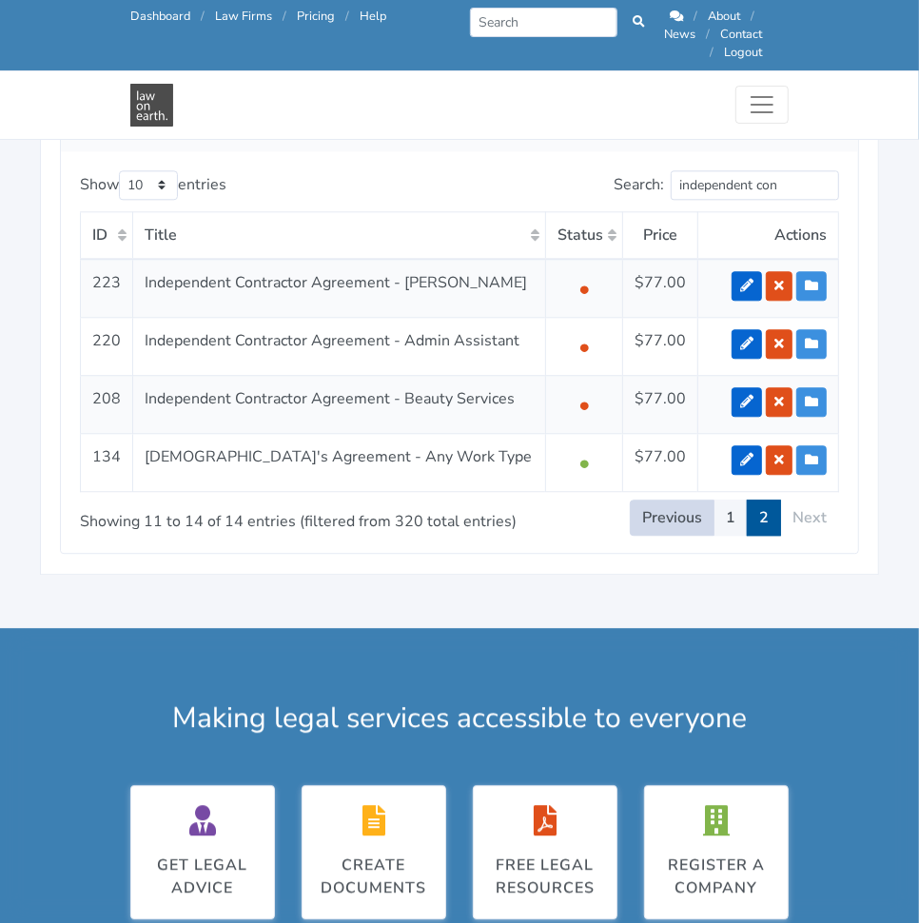 Image resolution: width=919 pixels, height=923 pixels. I want to click on a: About, so click(724, 16).